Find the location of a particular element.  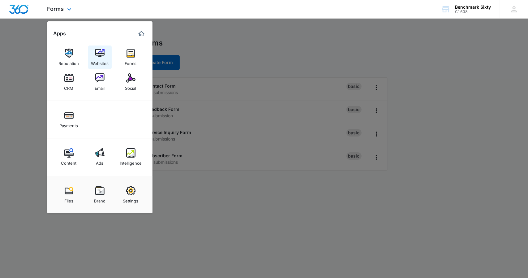

div: account id is located at coordinates (473, 12).